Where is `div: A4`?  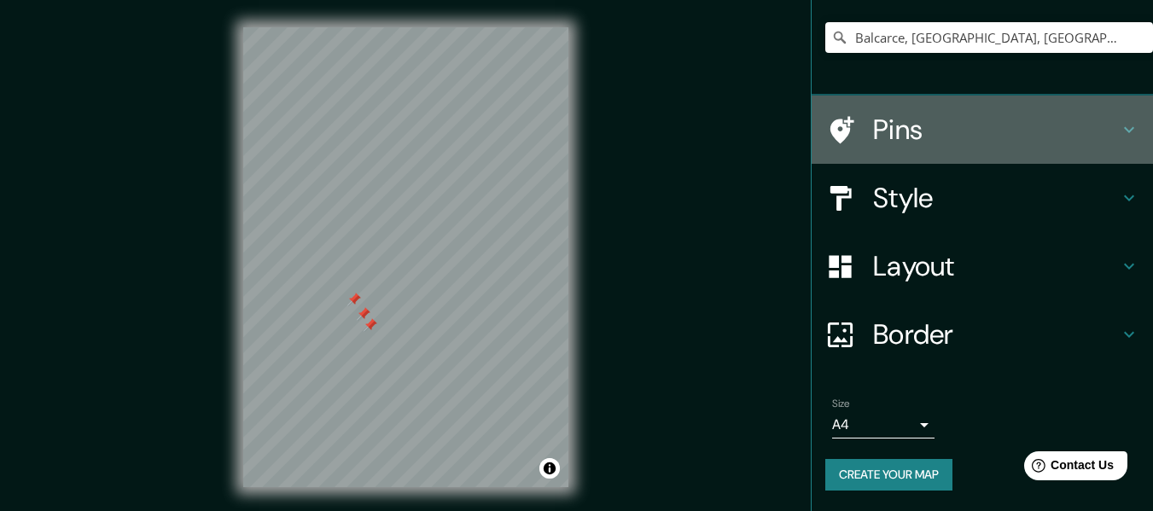 div: A4 is located at coordinates (883, 425).